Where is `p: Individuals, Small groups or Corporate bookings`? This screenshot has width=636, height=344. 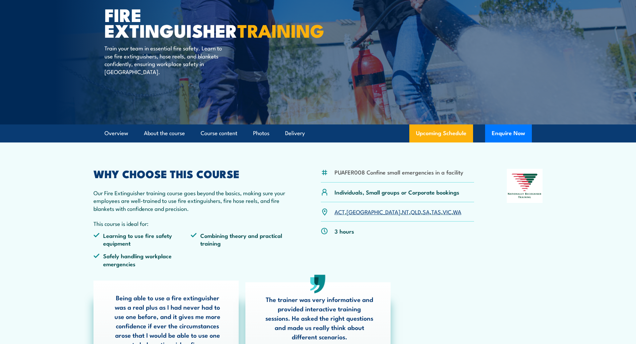 p: Individuals, Small groups or Corporate bookings is located at coordinates (397, 192).